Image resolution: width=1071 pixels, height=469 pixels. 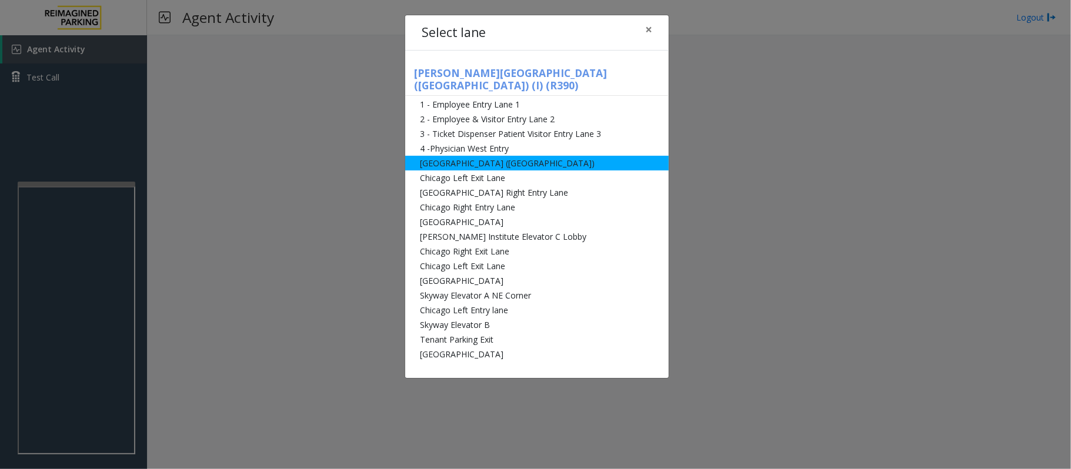 I want to click on button: Close, so click(x=648, y=29).